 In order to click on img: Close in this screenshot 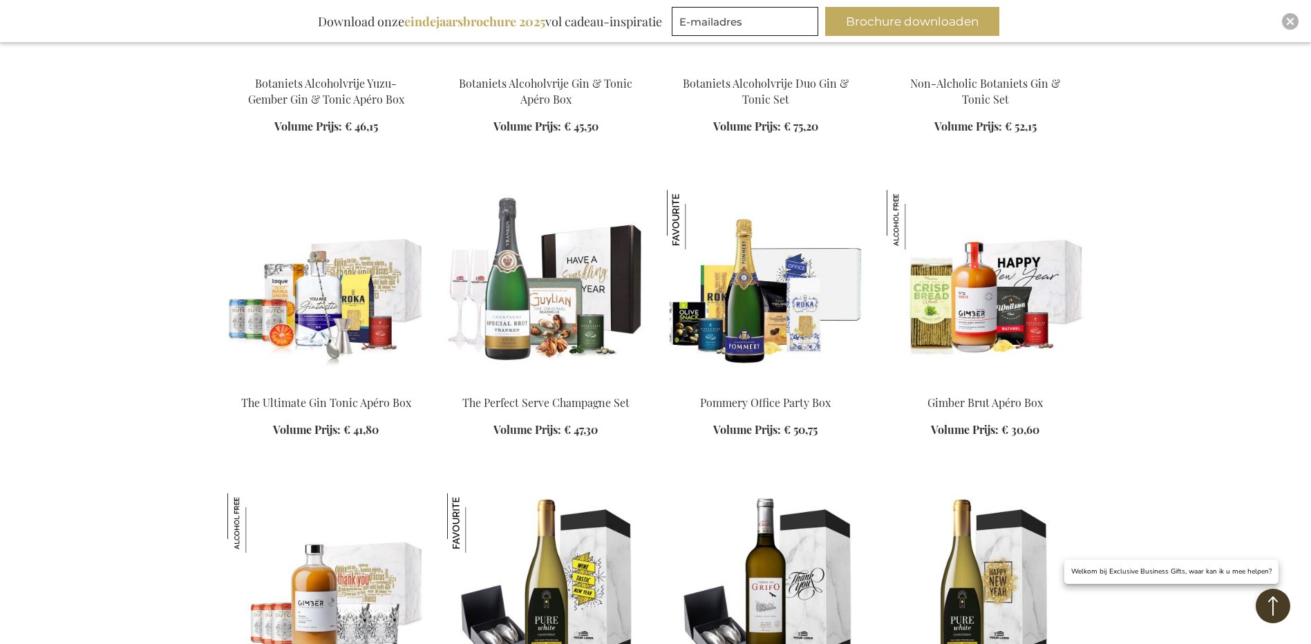, I will do `click(1291, 21)`.